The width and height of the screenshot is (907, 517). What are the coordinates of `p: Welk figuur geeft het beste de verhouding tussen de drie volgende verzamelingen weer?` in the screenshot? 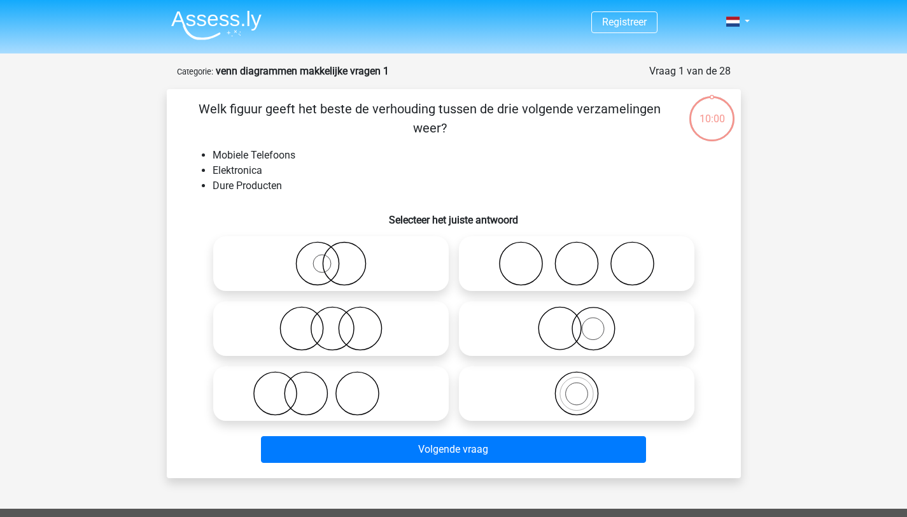 It's located at (429, 118).